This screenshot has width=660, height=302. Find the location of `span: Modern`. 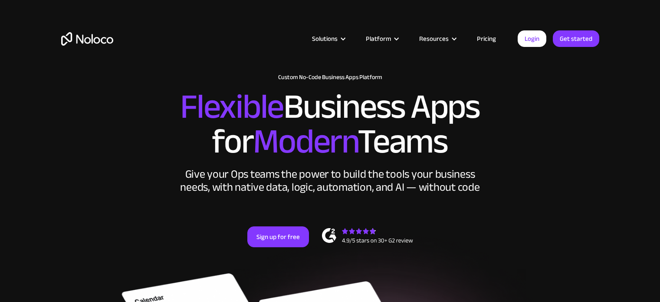

span: Modern is located at coordinates (305, 141).